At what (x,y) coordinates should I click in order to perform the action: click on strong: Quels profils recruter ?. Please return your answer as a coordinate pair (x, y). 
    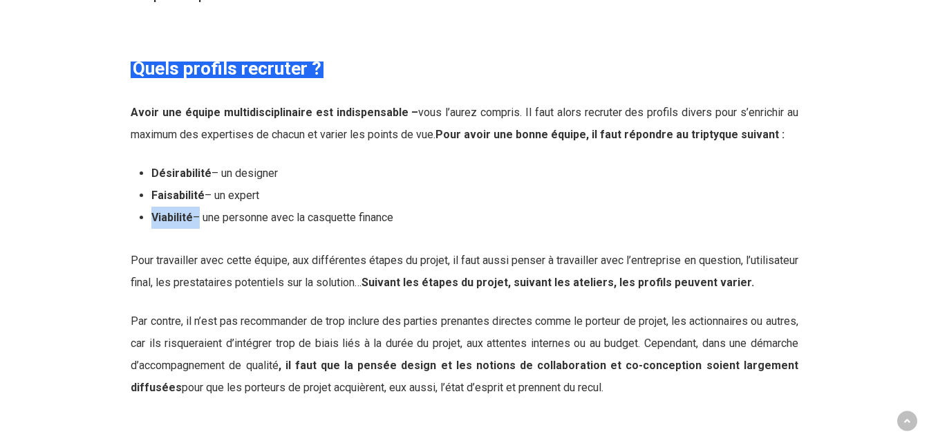
    Looking at the image, I should click on (227, 68).